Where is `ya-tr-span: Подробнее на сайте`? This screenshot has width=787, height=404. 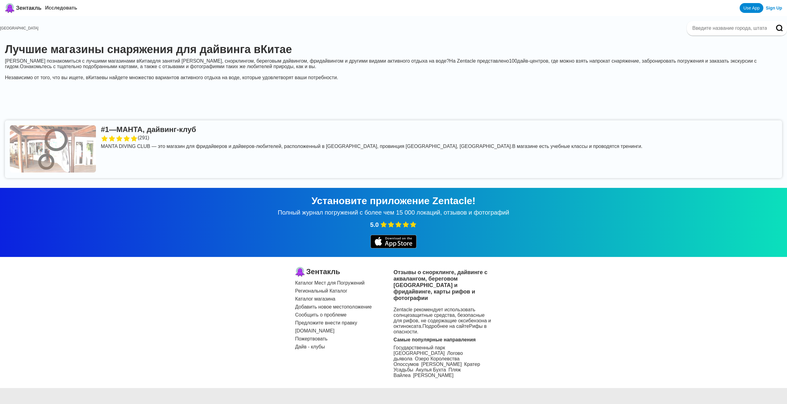
ya-tr-span: Подробнее на сайте is located at coordinates (445, 326).